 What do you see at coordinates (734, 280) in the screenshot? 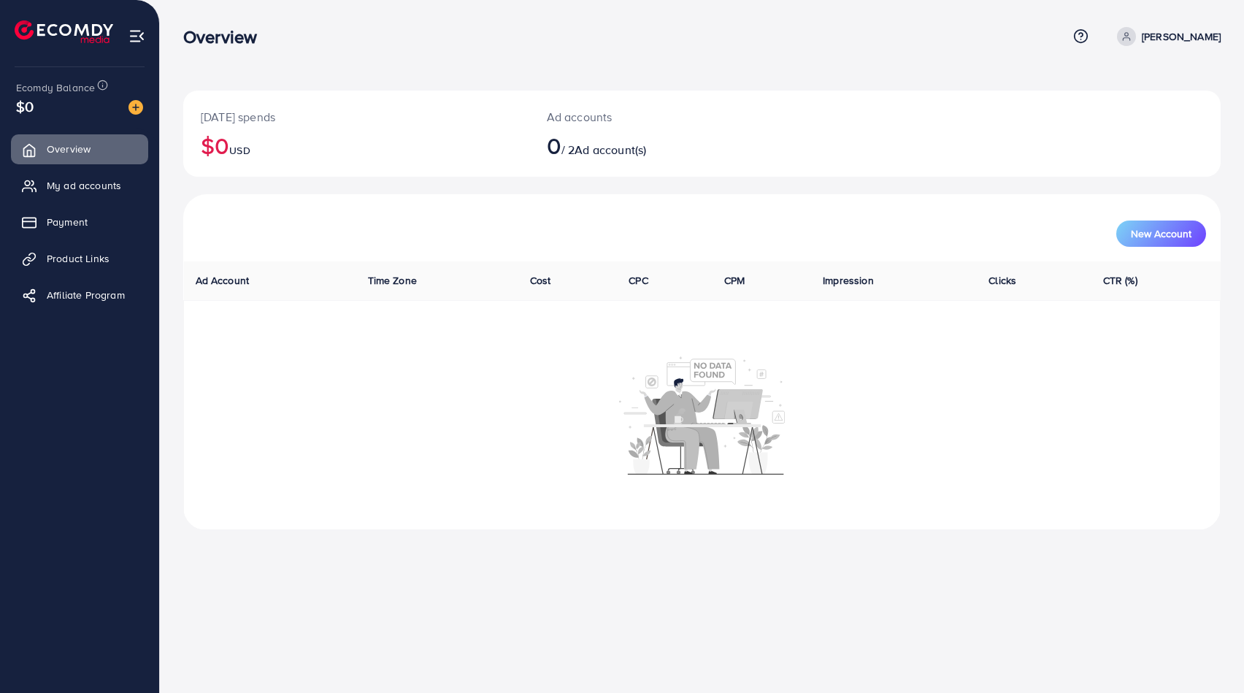
I see `span: CPM` at bounding box center [734, 280].